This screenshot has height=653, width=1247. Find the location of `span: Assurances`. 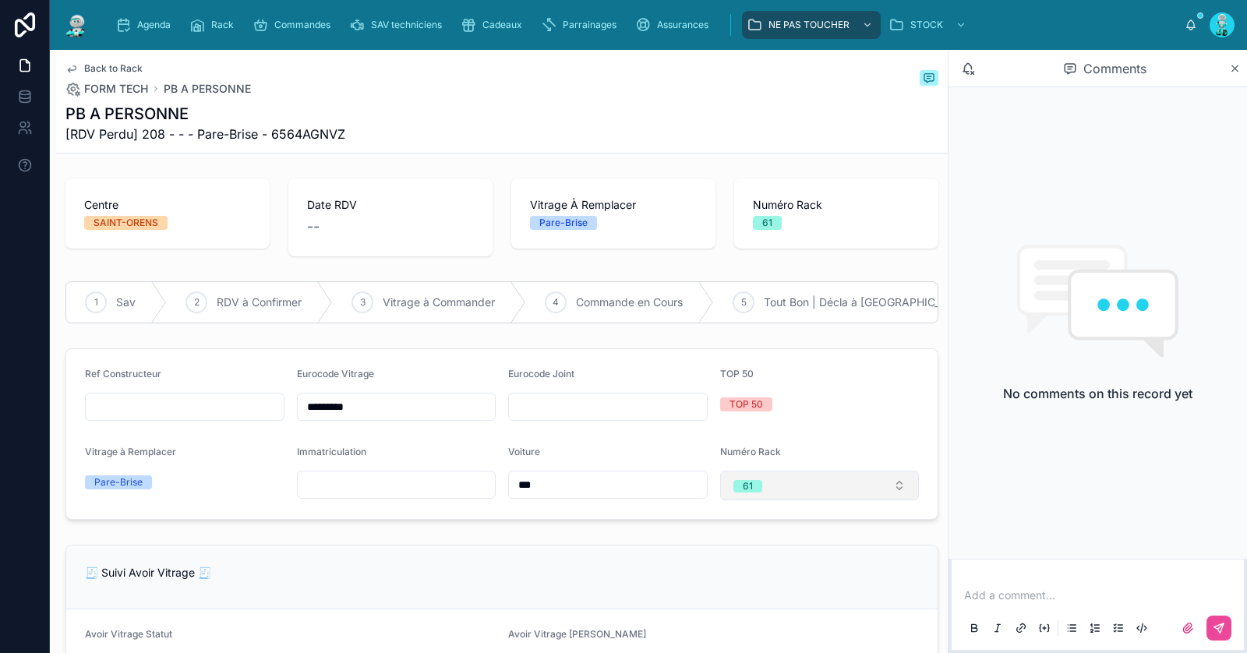

span: Assurances is located at coordinates (683, 25).